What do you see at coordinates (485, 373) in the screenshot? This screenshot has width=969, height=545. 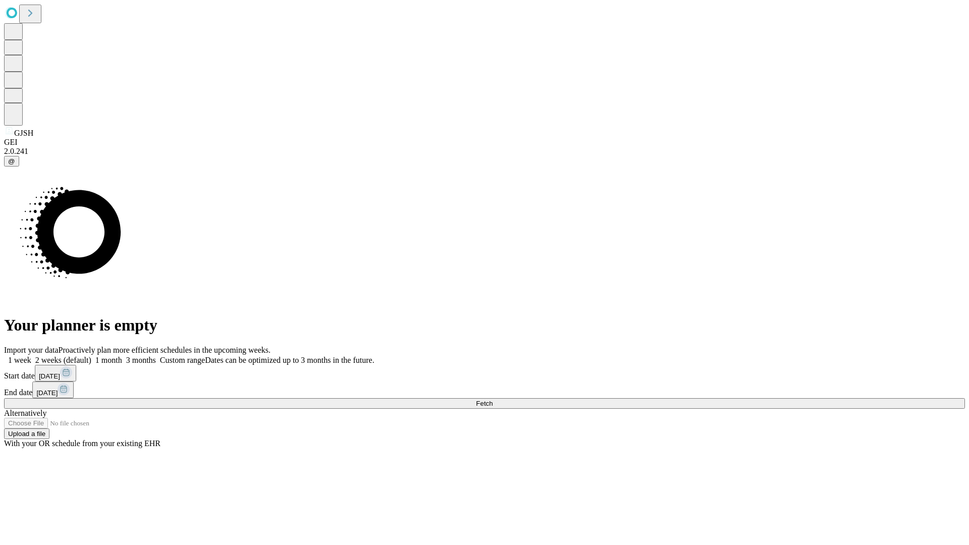 I see `div: Start date` at bounding box center [485, 373].